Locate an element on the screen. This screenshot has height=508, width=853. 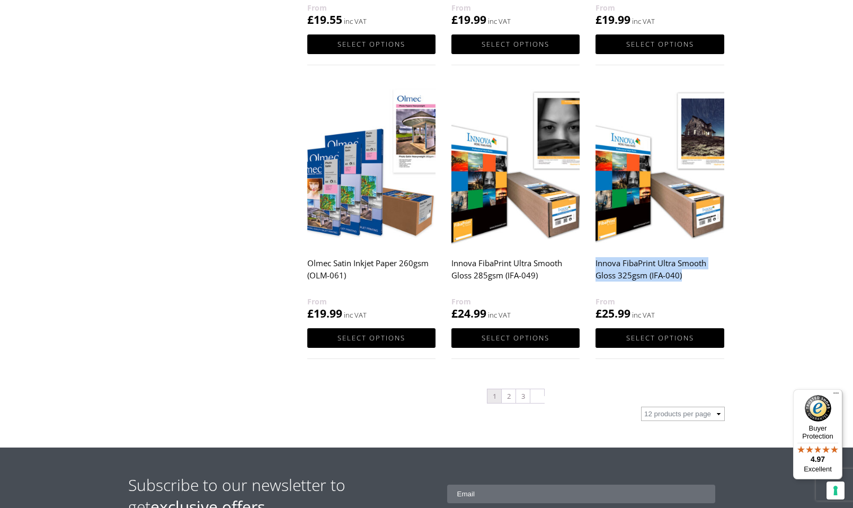
img: Innova FibaPrint Ultra Smooth Gloss 285gsm (IFA-049) is located at coordinates (516, 165).